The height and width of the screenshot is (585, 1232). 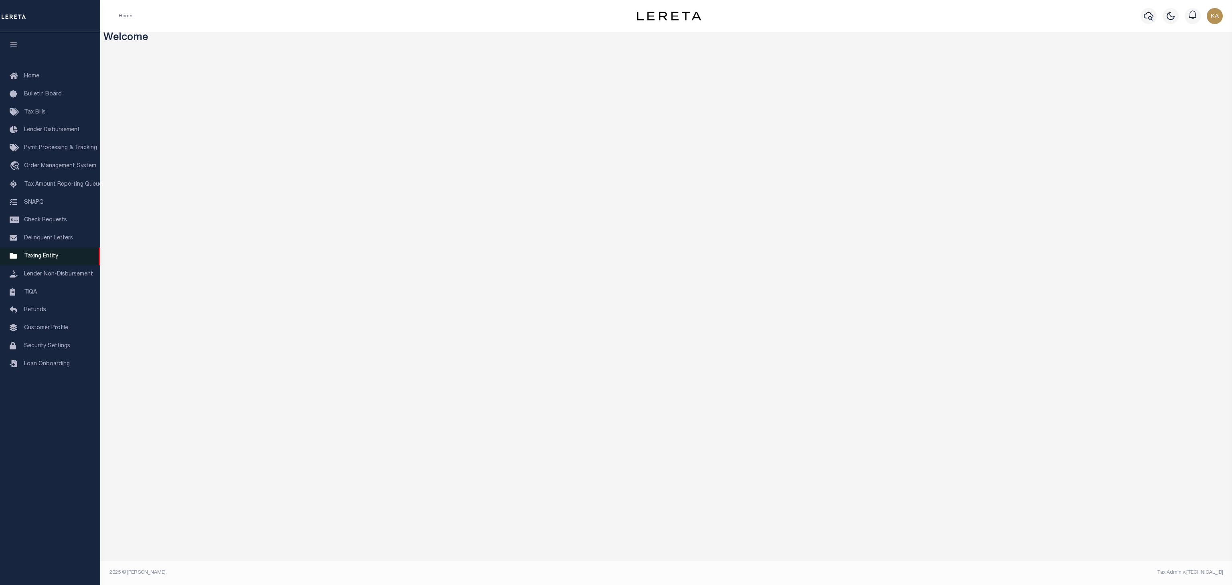 What do you see at coordinates (59, 274) in the screenshot?
I see `span: Lender Non-Disbursement` at bounding box center [59, 274].